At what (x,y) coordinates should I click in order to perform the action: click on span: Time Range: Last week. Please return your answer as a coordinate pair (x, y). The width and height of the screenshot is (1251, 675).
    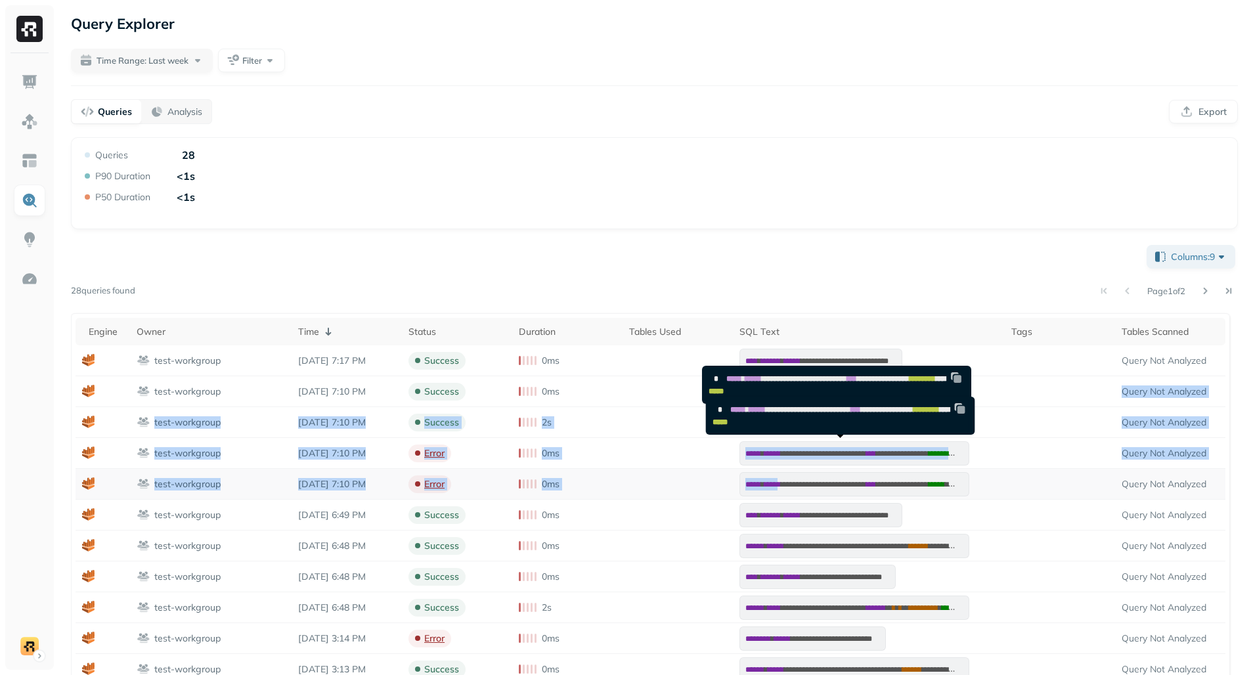
    Looking at the image, I should click on (143, 60).